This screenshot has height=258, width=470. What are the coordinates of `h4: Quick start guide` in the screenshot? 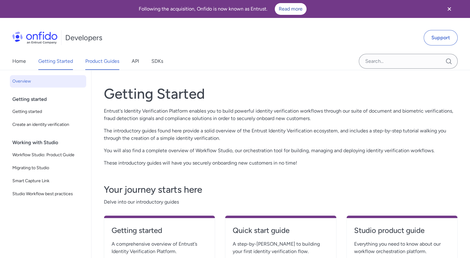 It's located at (281, 230).